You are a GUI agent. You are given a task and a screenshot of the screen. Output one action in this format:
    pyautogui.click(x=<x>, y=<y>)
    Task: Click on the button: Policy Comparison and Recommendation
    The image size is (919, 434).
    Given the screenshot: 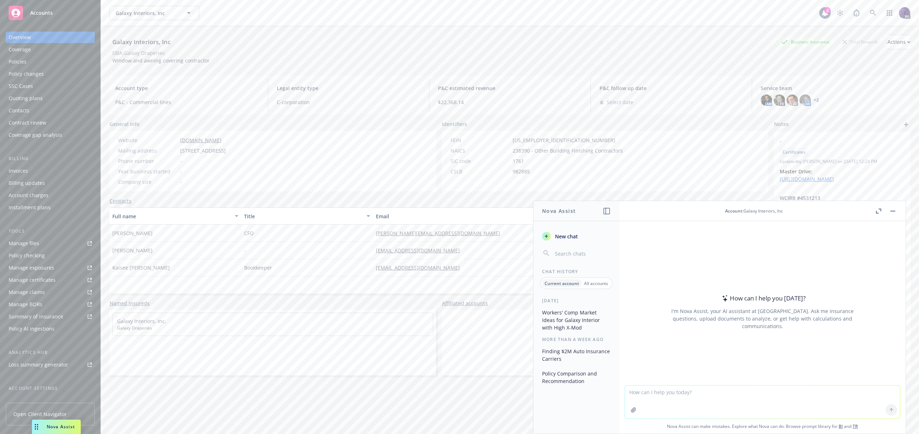 What is the action you would take?
    pyautogui.click(x=576, y=377)
    